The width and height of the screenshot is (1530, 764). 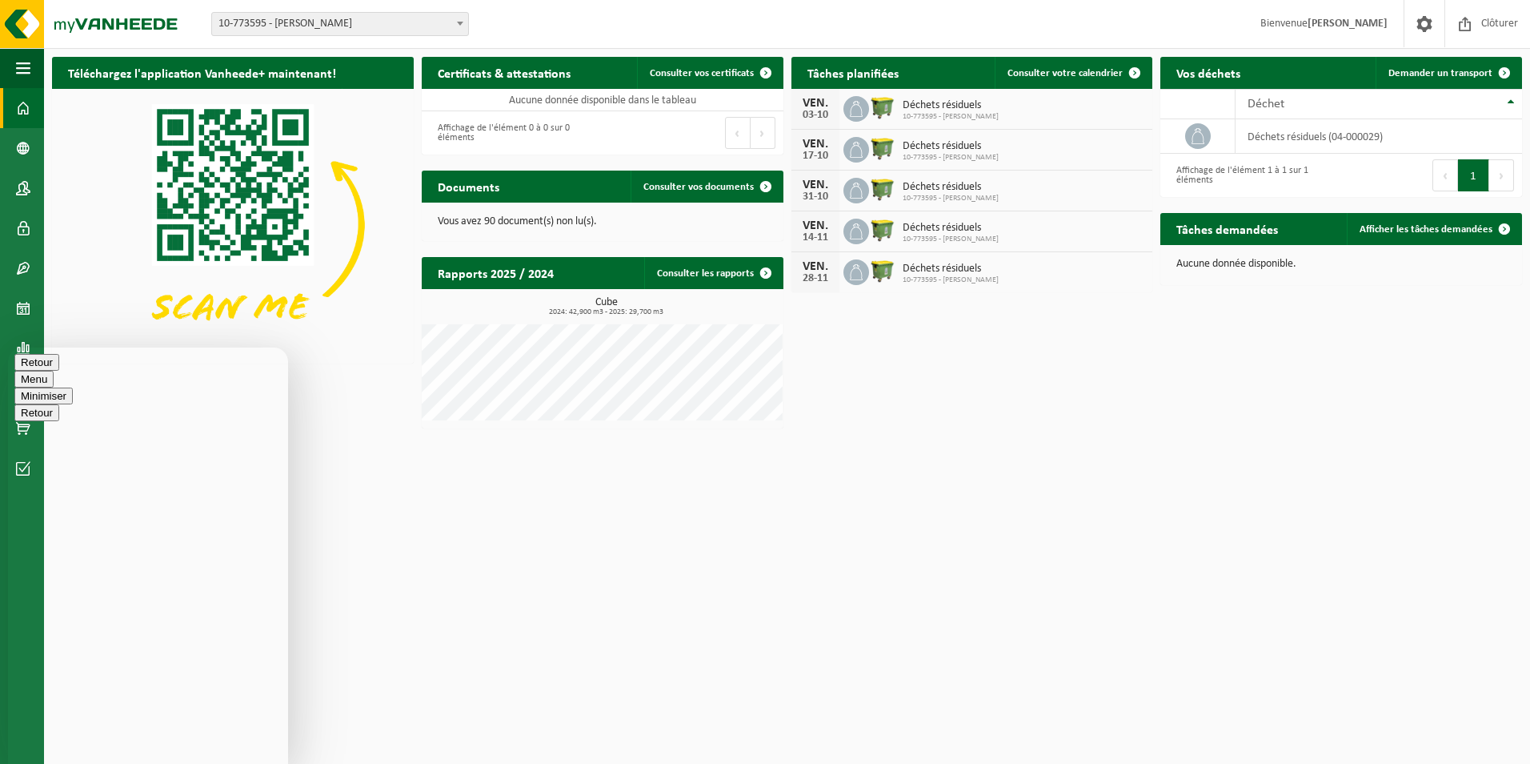 What do you see at coordinates (607, 312) in the screenshot?
I see `span: 2024: 42,900 m3 - 2025: 29,700 m3` at bounding box center [607, 312].